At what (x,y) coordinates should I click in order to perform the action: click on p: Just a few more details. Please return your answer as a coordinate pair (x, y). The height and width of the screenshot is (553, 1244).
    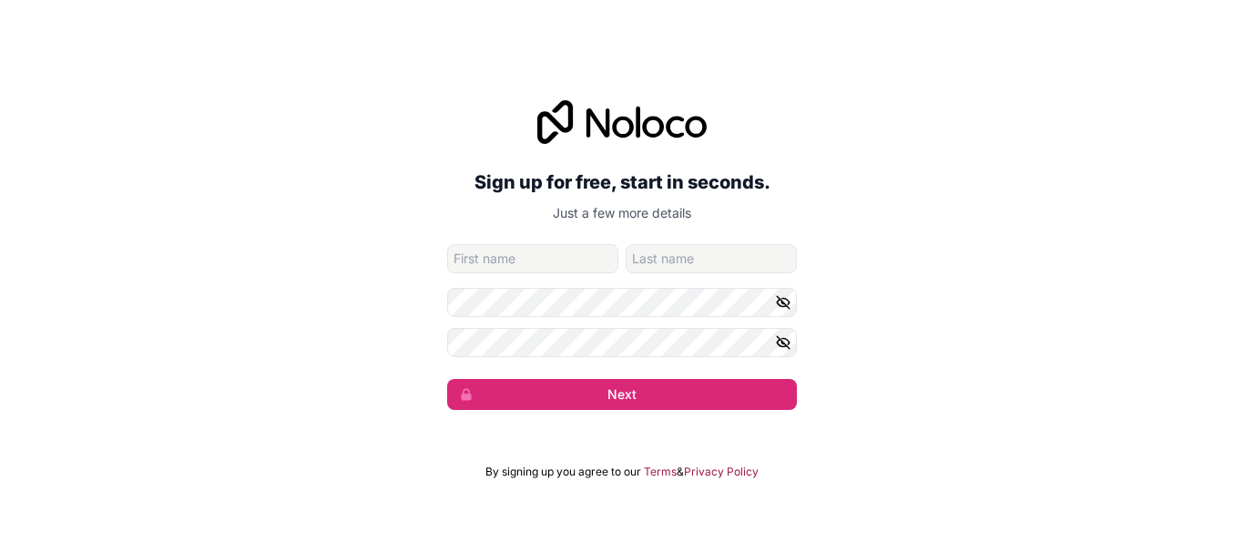
    Looking at the image, I should click on (622, 213).